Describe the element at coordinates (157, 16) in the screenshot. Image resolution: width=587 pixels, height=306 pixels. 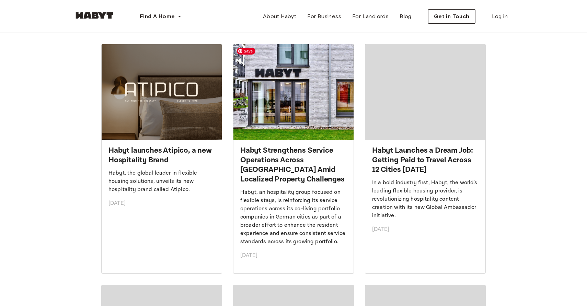
I see `span: Find A Home` at that location.